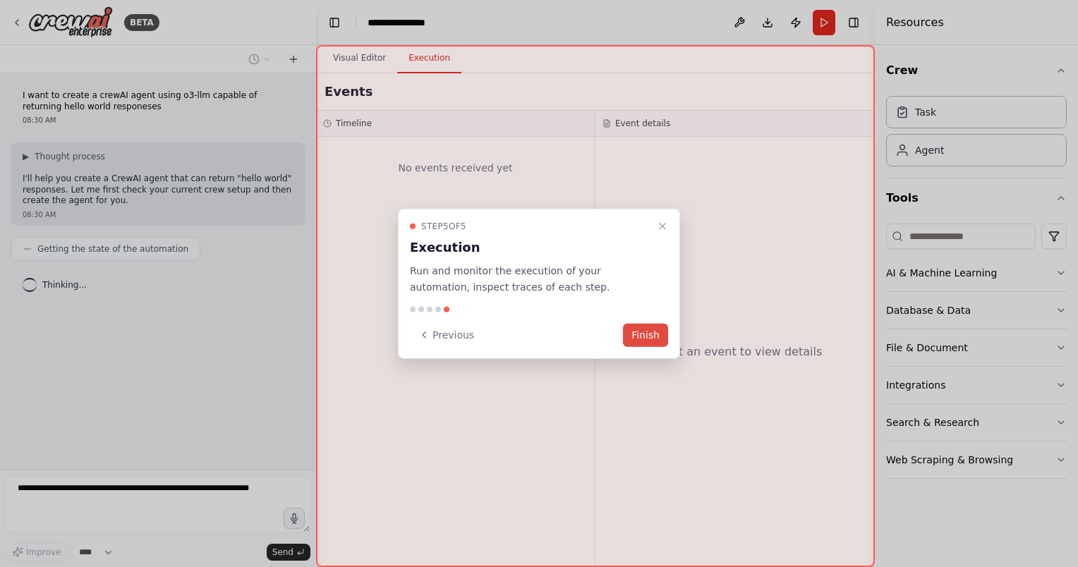  Describe the element at coordinates (444, 227) in the screenshot. I see `span: Step 5 of 5` at that location.